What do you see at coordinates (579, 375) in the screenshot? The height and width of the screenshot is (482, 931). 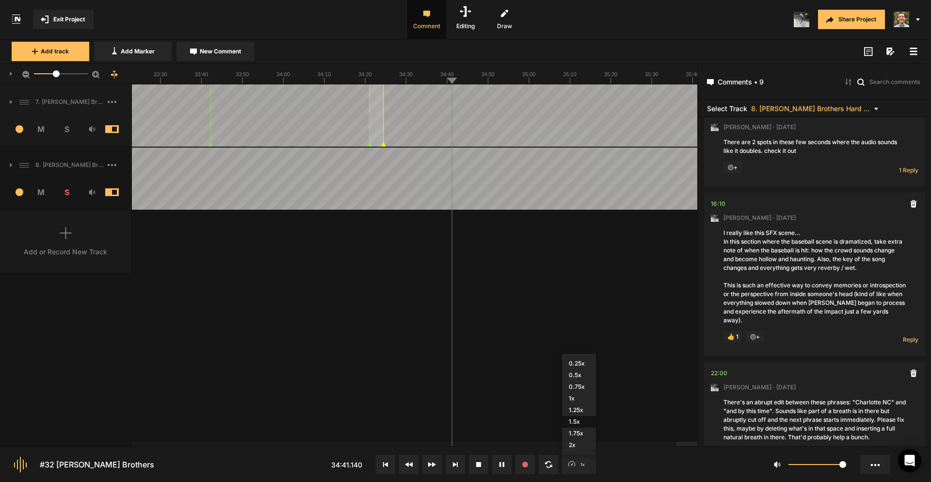 I see `span: 0.5x` at bounding box center [579, 375].